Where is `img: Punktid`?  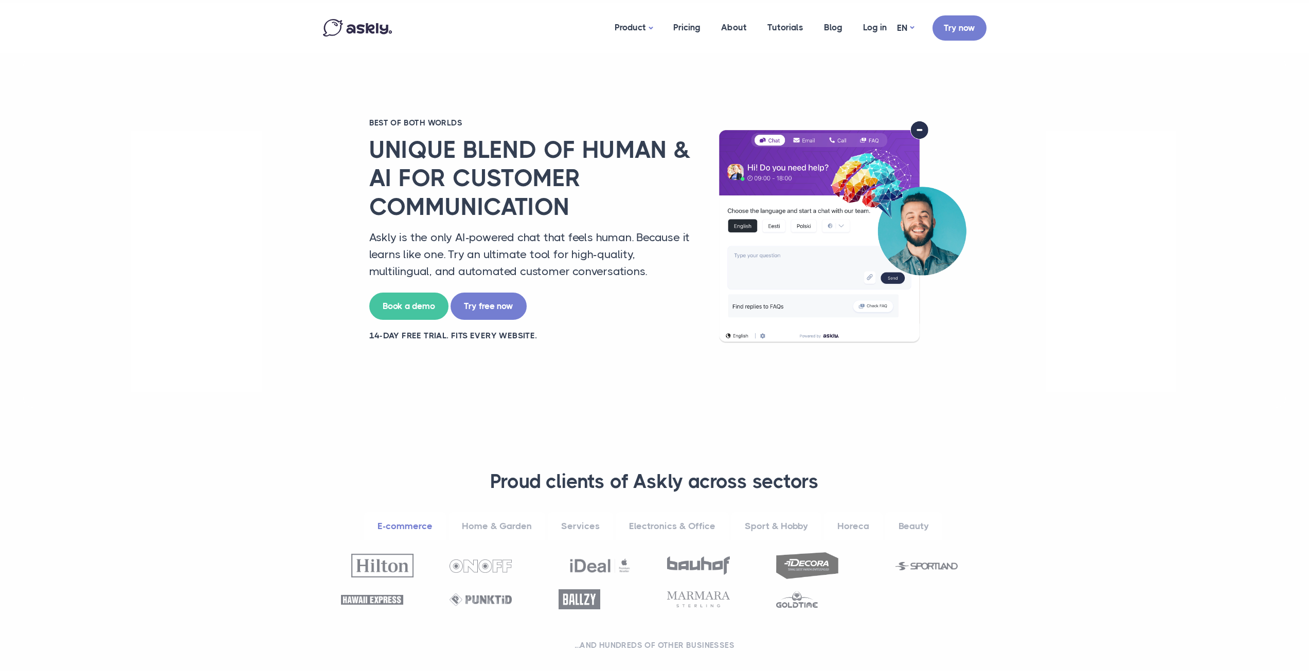
img: Punktid is located at coordinates (480, 600).